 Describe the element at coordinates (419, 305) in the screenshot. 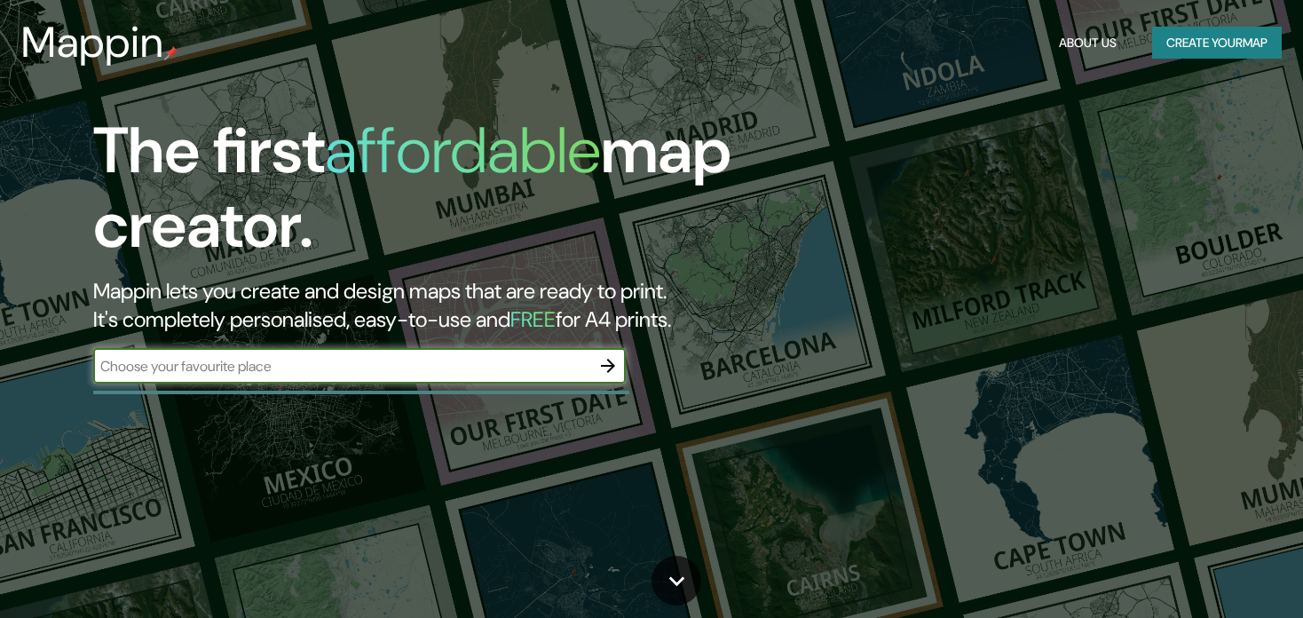

I see `h2: Mappin lets you create and design maps that are ready to print. It's completely personalised, eas...` at that location.